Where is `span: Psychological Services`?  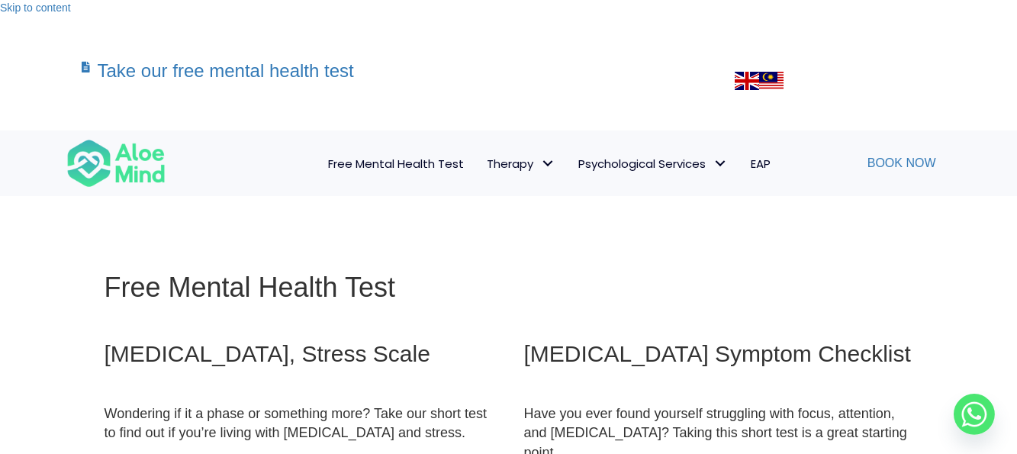 span: Psychological Services is located at coordinates (653, 163).